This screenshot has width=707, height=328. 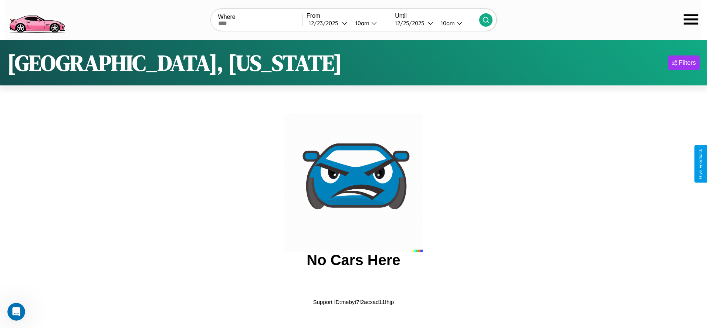 What do you see at coordinates (353, 183) in the screenshot?
I see `img: car` at bounding box center [353, 183].